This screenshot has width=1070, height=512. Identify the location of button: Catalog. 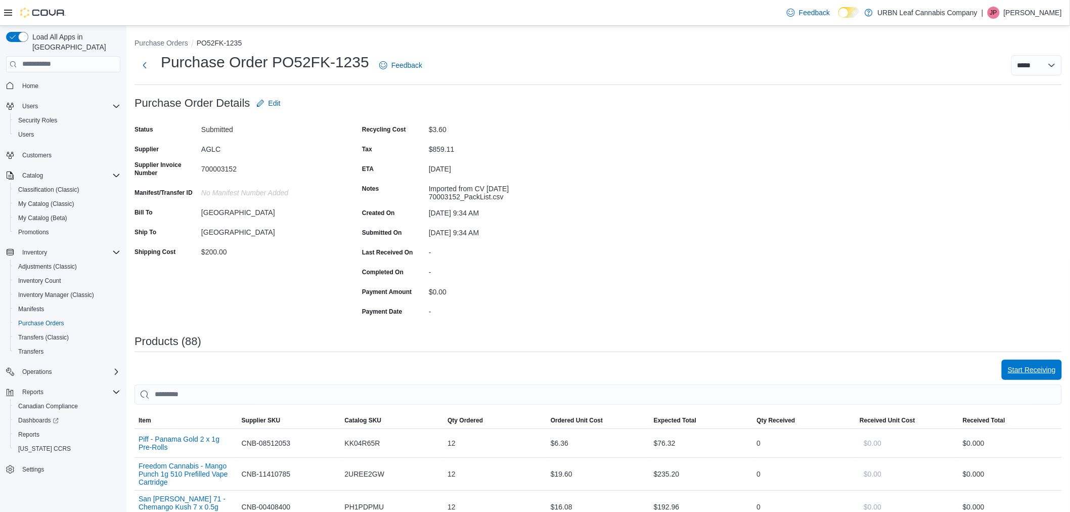
(63, 176).